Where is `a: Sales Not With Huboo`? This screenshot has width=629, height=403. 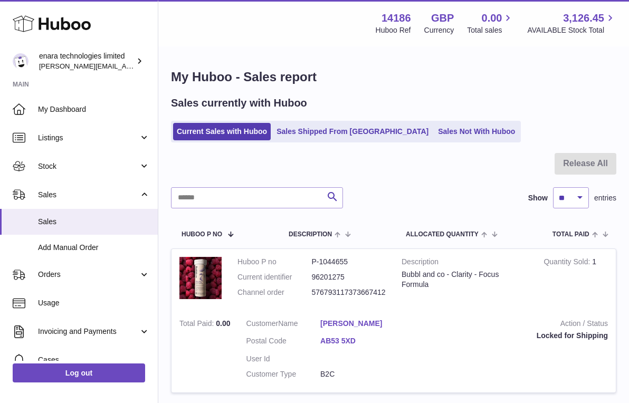 a: Sales Not With Huboo is located at coordinates (476, 131).